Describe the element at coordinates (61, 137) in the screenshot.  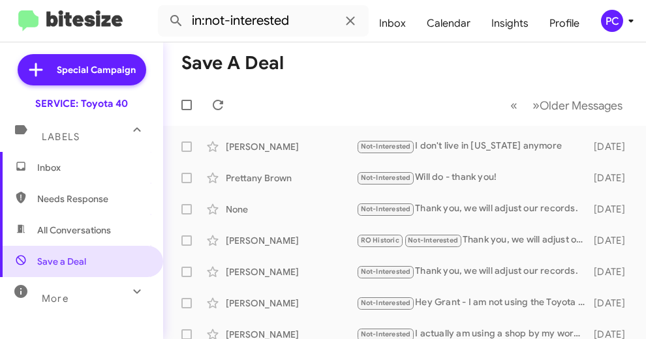
I see `span: Labels` at that location.